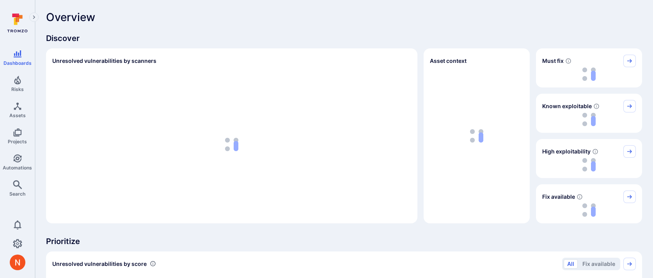 This screenshot has height=278, width=653. I want to click on span: Discover, so click(344, 38).